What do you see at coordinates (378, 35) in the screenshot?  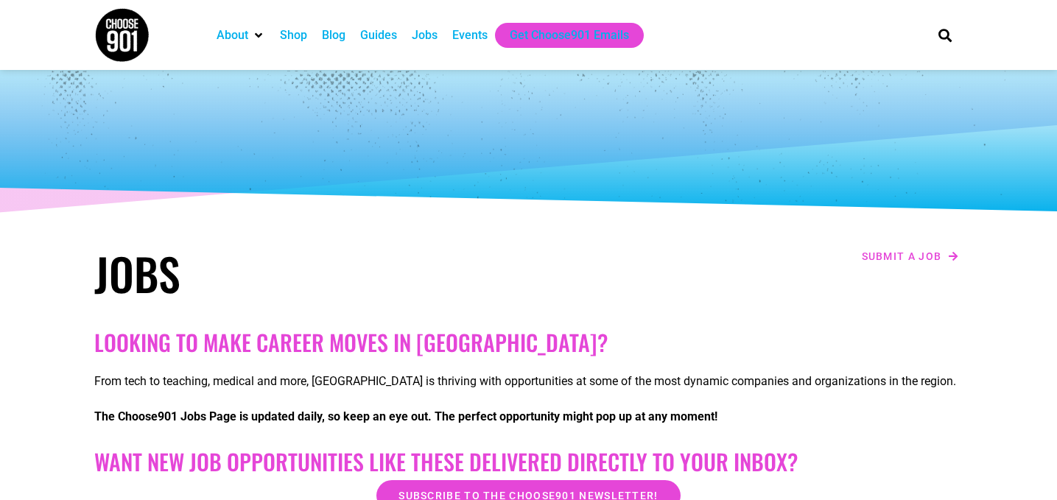 I see `div: Guides` at bounding box center [378, 35].